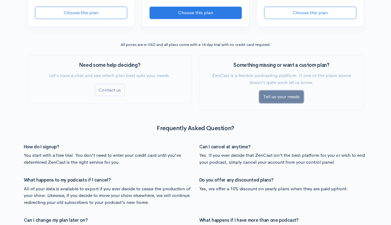 The image size is (391, 225). Describe the element at coordinates (108, 180) in the screenshot. I see `h4: What happens to my podcasts if I cancel?` at that location.